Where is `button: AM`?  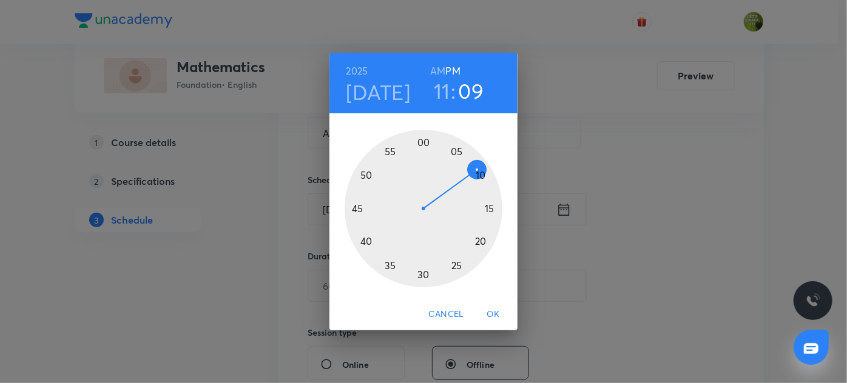
button: AM is located at coordinates (437, 71).